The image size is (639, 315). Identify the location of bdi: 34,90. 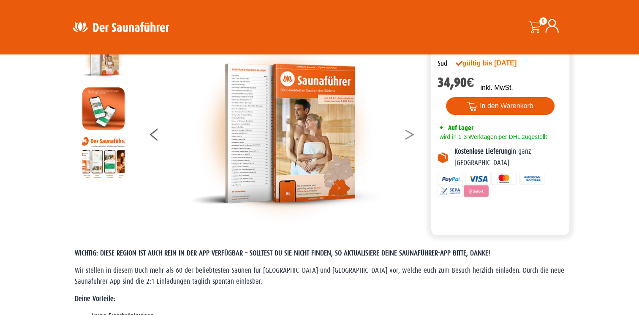
(456, 82).